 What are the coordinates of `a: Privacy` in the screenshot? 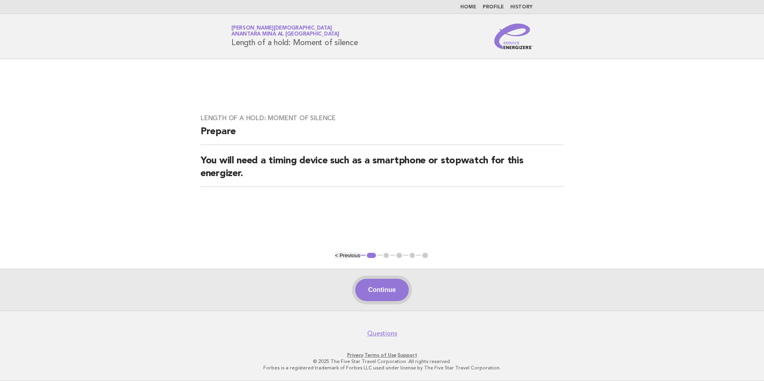 It's located at (355, 355).